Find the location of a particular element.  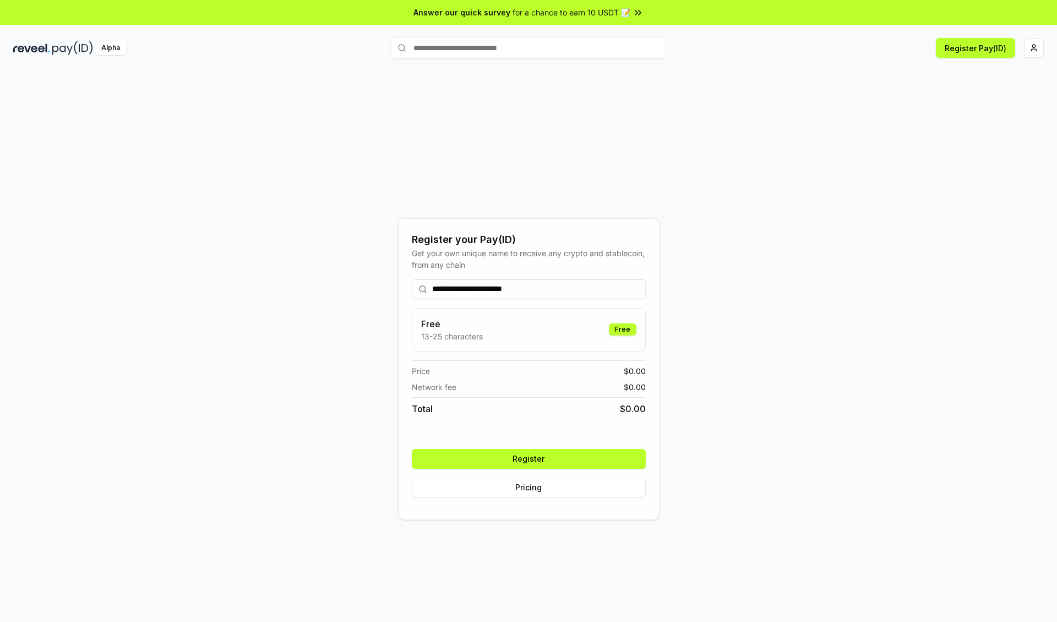

button: Register Pay(ID) is located at coordinates (976, 48).